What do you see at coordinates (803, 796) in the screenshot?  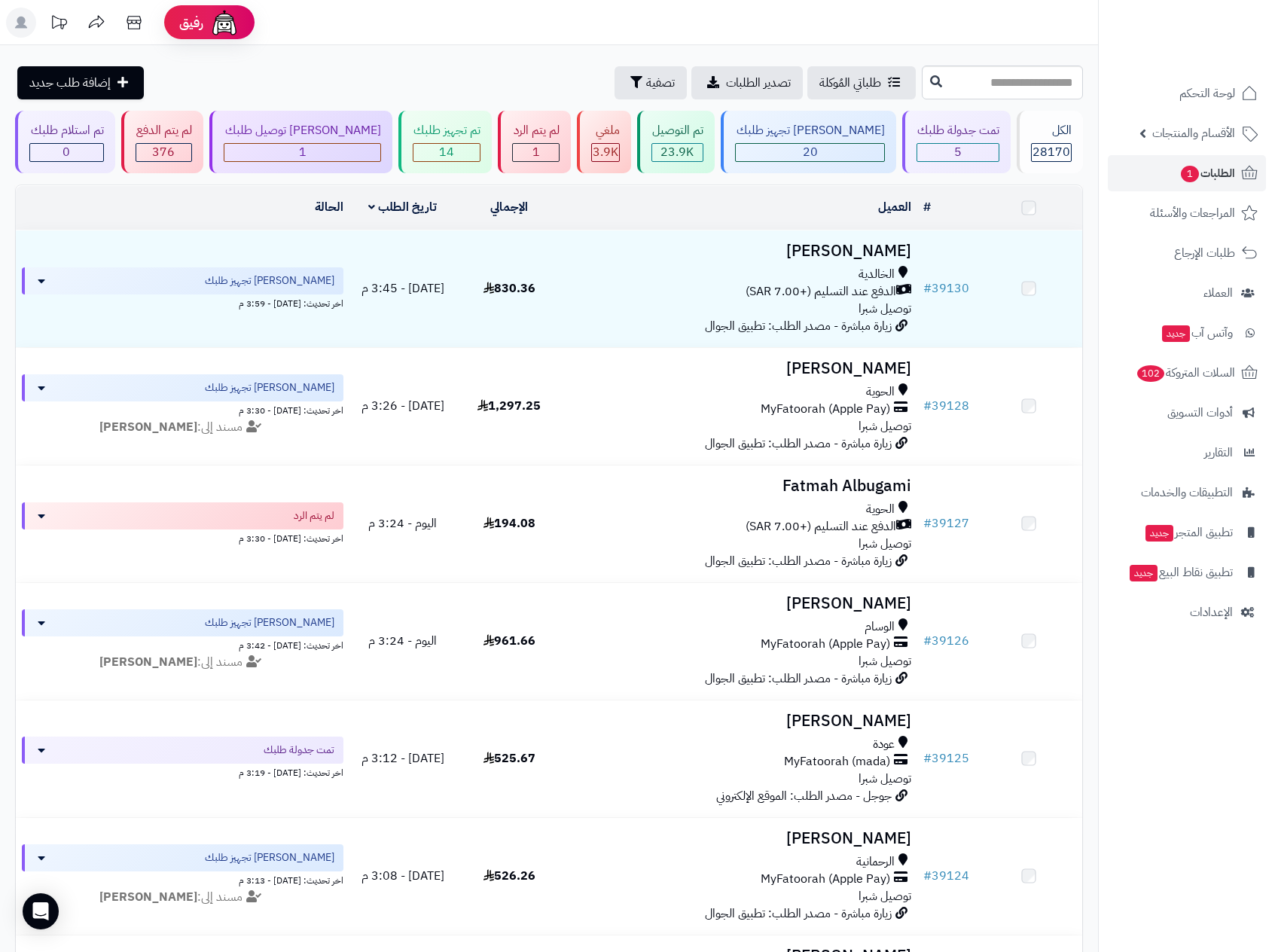 I see `span: جوجل - مصدر الطلب: الموقع الإلكتروني` at bounding box center [803, 796].